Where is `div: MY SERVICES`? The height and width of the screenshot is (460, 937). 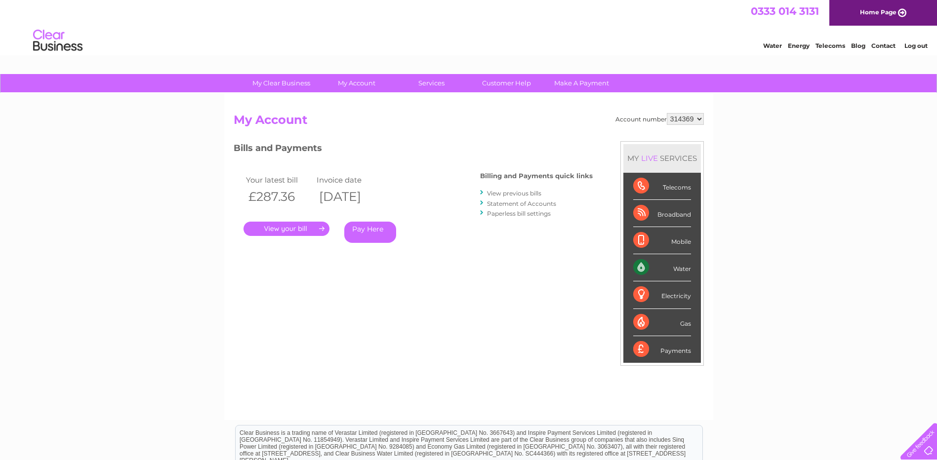
div: MY SERVICES is located at coordinates (662, 158).